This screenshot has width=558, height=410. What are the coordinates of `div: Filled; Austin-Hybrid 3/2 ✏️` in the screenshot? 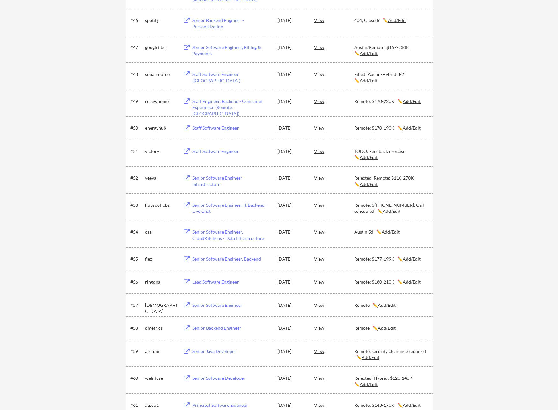 It's located at (390, 77).